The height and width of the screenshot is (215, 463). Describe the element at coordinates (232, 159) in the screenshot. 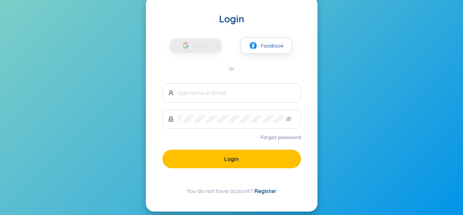

I see `button: Login` at that location.